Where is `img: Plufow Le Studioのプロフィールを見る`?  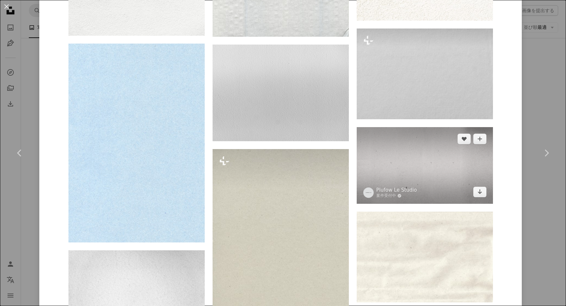 img: Plufow Le Studioのプロフィールを見る is located at coordinates (369, 193).